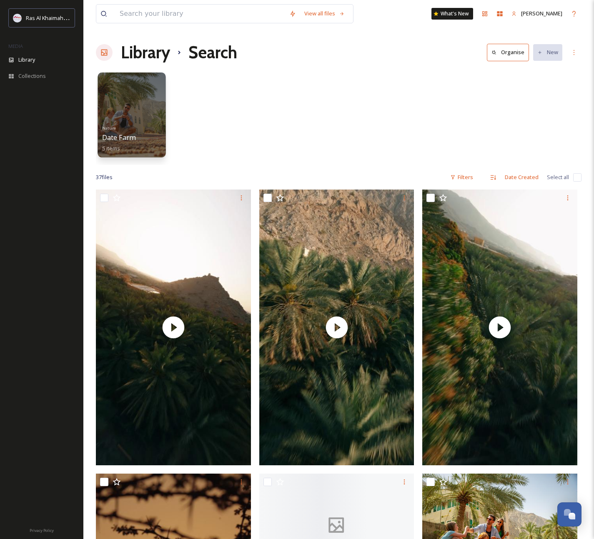 The image size is (594, 539). Describe the element at coordinates (200, 14) in the screenshot. I see `input: Search your library` at that location.